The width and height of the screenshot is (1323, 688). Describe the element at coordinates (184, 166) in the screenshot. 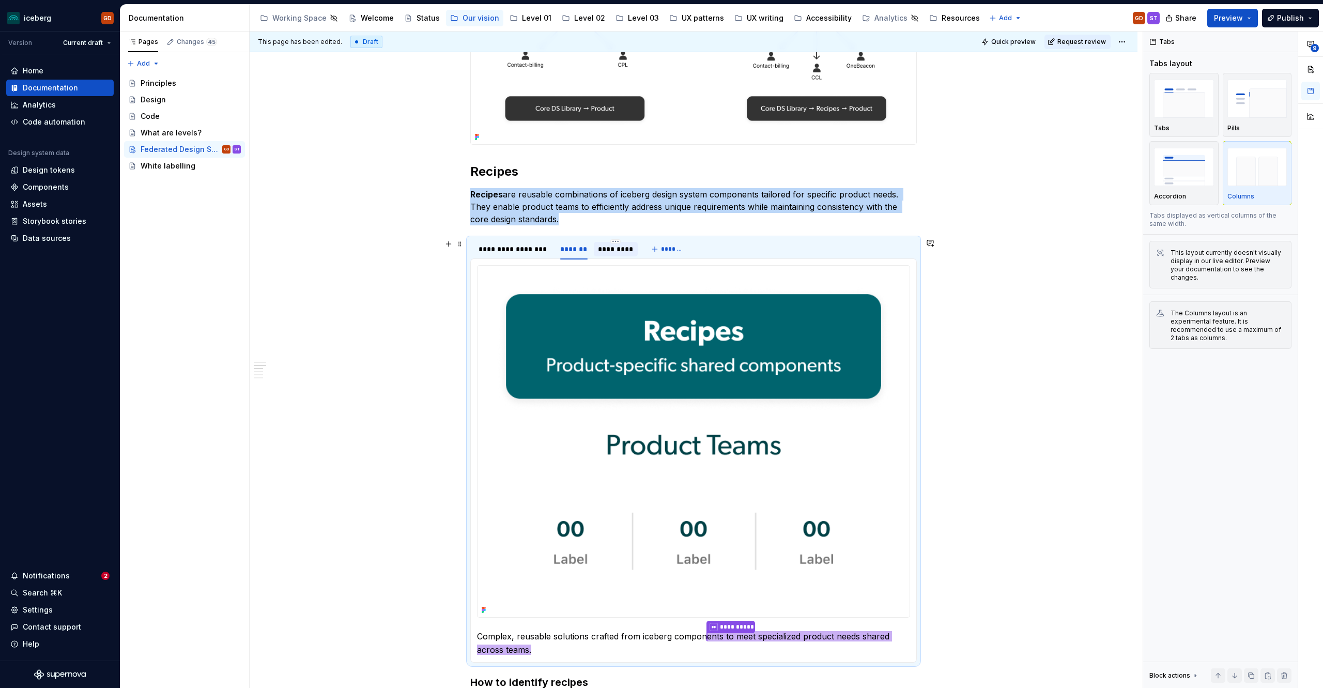

I see `a: White labelling` at that location.